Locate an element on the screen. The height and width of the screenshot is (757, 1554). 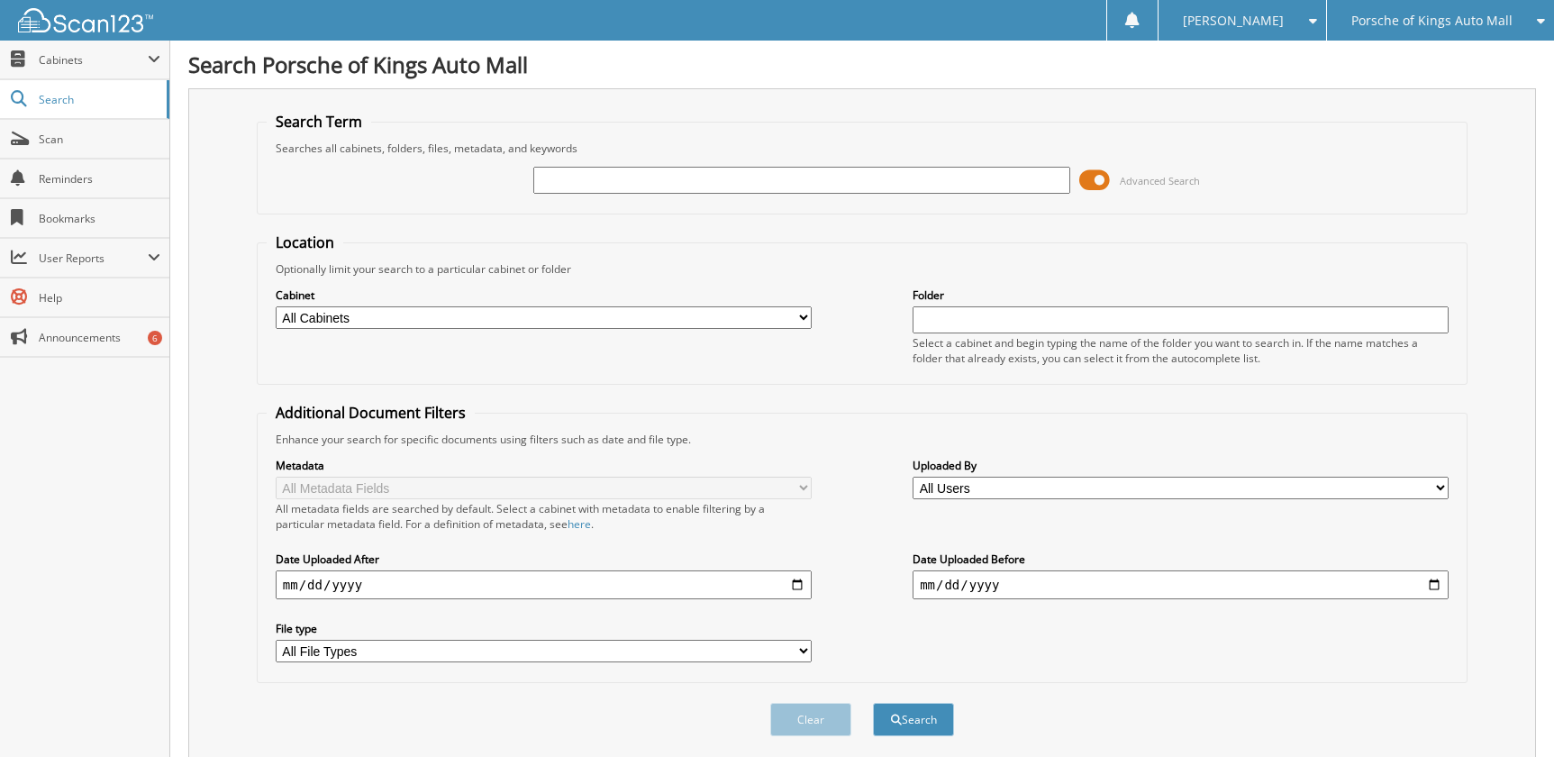
label: Date Uploaded After is located at coordinates (543, 559).